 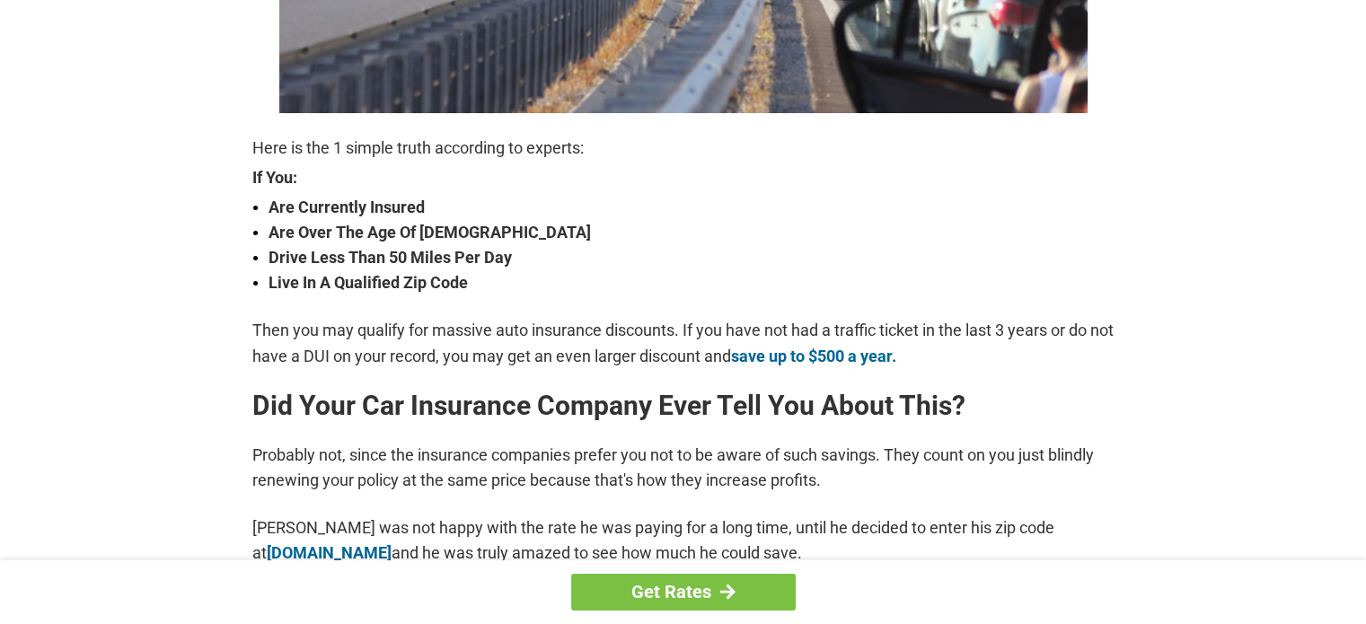 What do you see at coordinates (684, 148) in the screenshot?
I see `p: Here is the 1 simple truth according to experts:` at bounding box center [684, 148].